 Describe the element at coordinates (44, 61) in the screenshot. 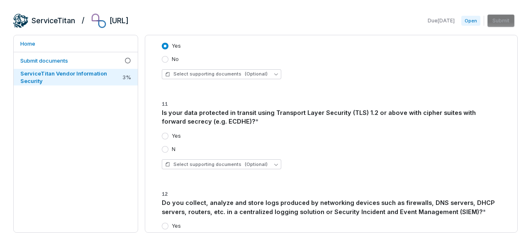

I see `span: Submit documents` at that location.